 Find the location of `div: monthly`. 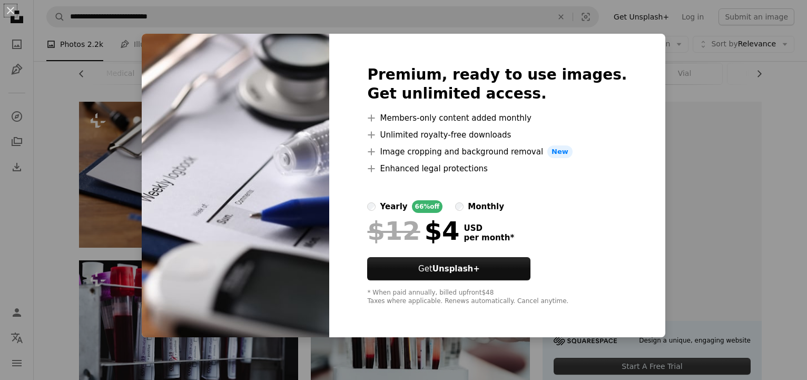

div: monthly is located at coordinates (486, 207).